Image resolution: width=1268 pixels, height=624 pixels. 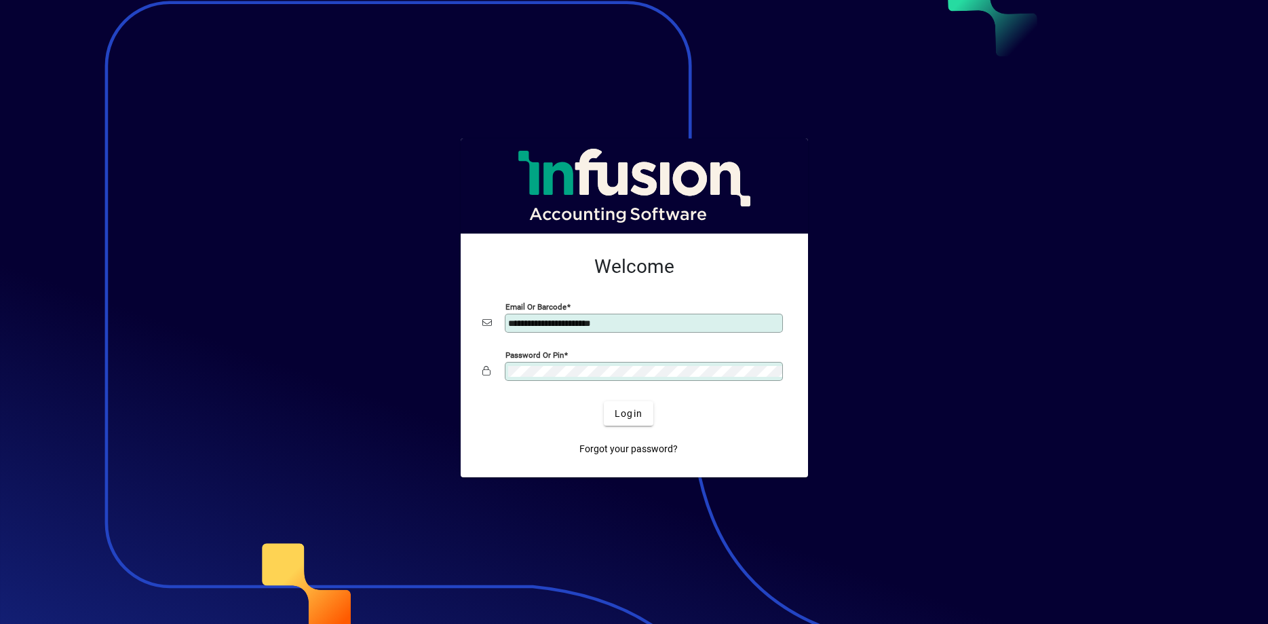 What do you see at coordinates (628, 449) in the screenshot?
I see `a: Forgot your password?` at bounding box center [628, 449].